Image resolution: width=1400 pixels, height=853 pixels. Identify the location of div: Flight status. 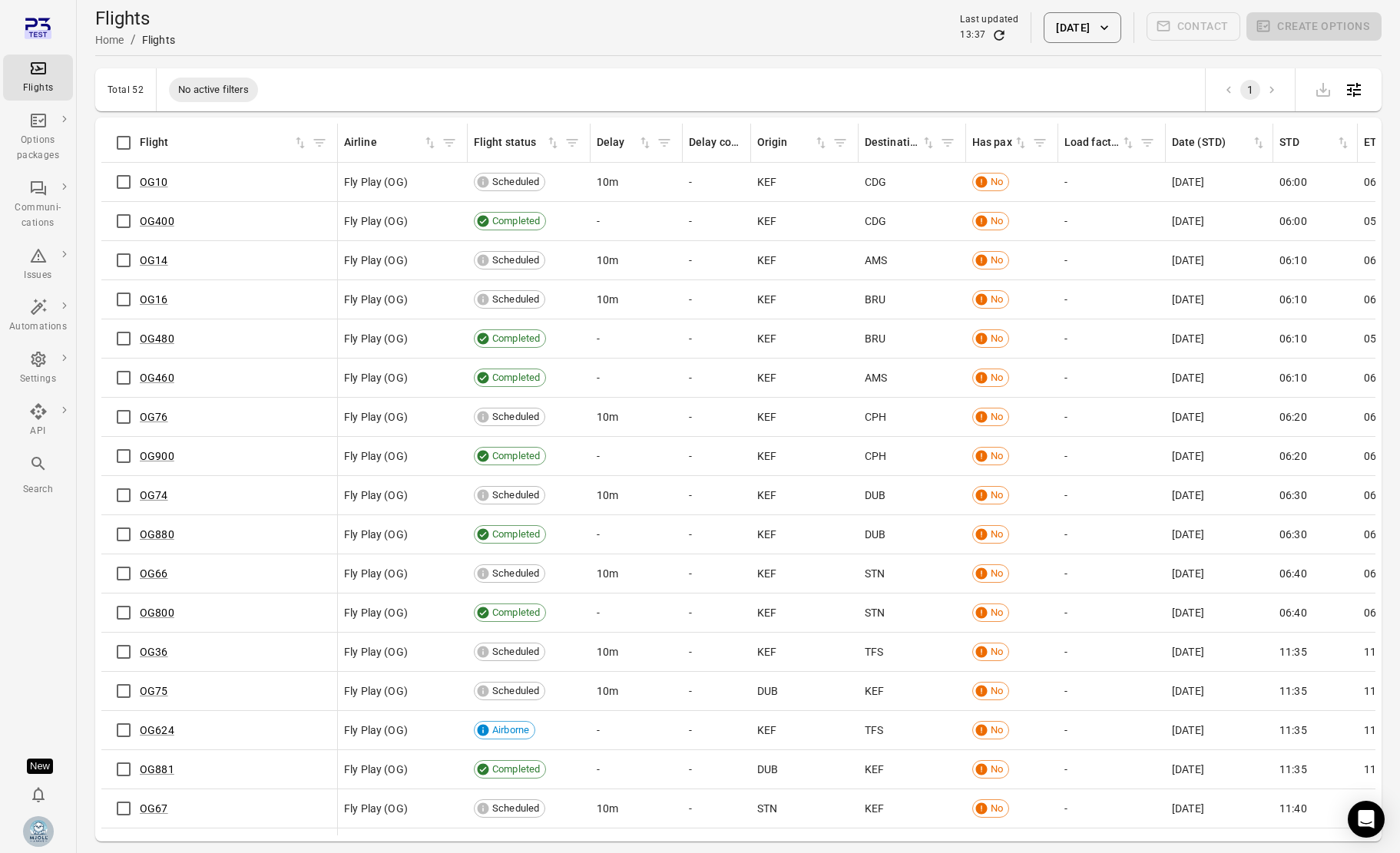
(509, 143).